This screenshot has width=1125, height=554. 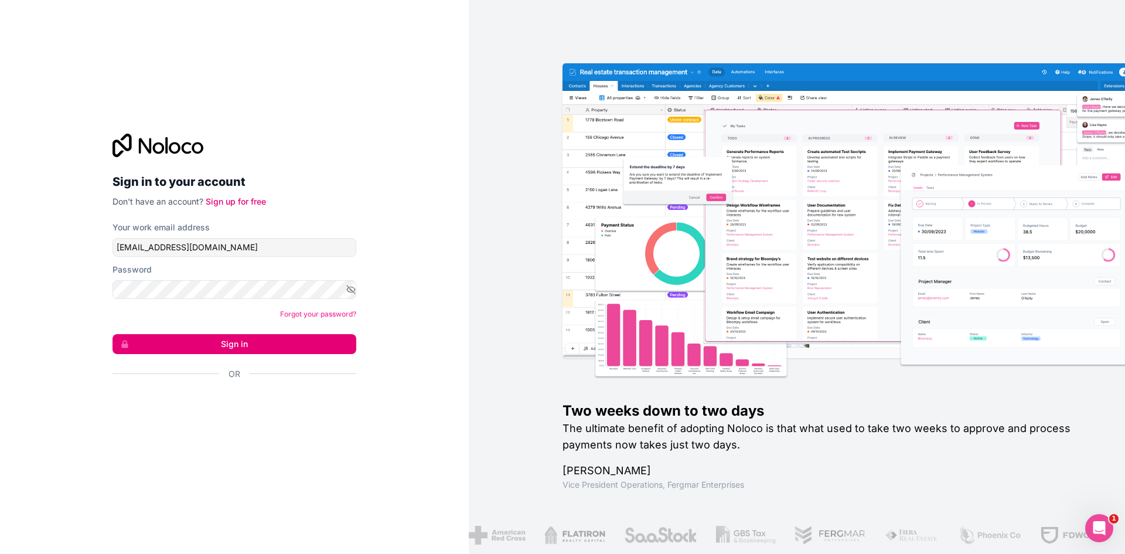 What do you see at coordinates (657, 535) in the screenshot?
I see `img: /assets/saastock-C6Zbiodz.png` at bounding box center [657, 535].